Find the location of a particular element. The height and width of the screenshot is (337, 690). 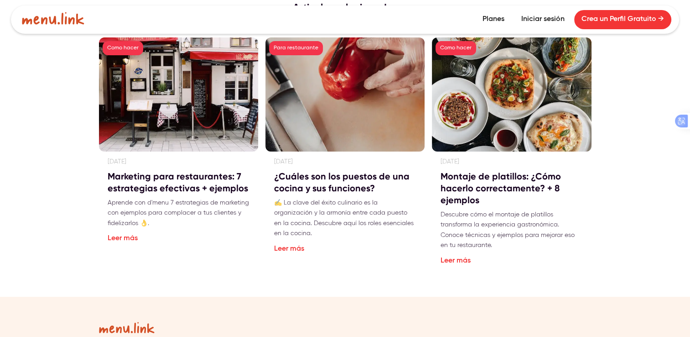

a: Crea un Perfil Gratuito → is located at coordinates (623, 20).